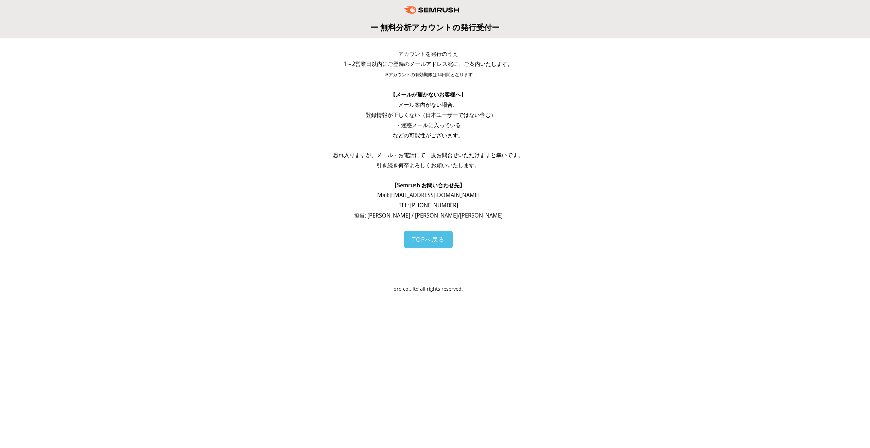 This screenshot has height=448, width=870. What do you see at coordinates (435, 27) in the screenshot?
I see `span: ー 無料分析アカウントの発行受付ー` at bounding box center [435, 27].